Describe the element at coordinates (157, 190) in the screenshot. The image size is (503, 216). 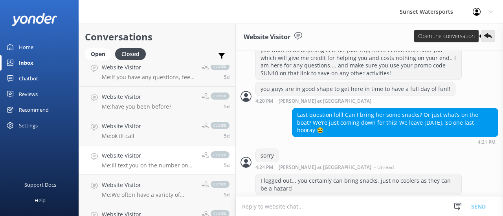
I see `a: Website VisitorMe:We often have a variety of conditions in the wild, and we can not predict exact...` at that location.